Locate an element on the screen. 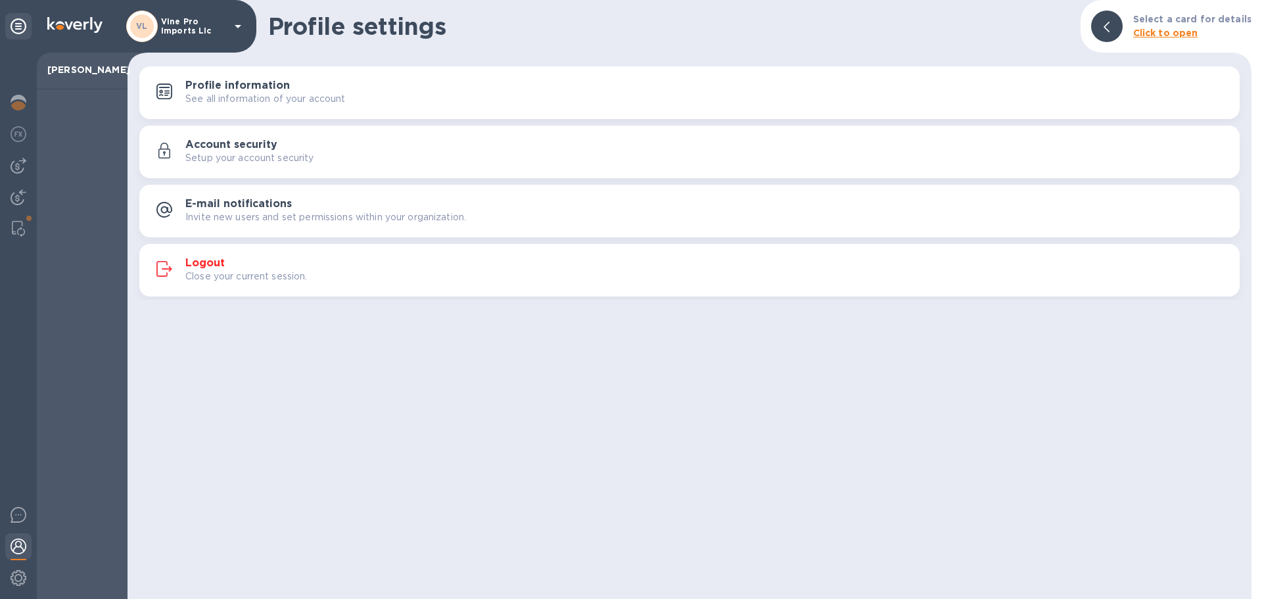 The height and width of the screenshot is (599, 1262). h1: Profile settings is located at coordinates (669, 26).